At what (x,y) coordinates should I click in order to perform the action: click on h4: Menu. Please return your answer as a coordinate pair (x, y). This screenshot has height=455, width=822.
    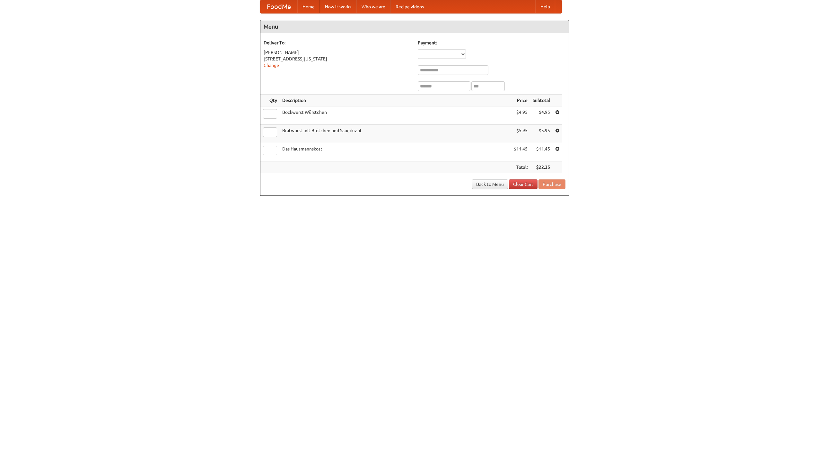
    Looking at the image, I should click on (415, 27).